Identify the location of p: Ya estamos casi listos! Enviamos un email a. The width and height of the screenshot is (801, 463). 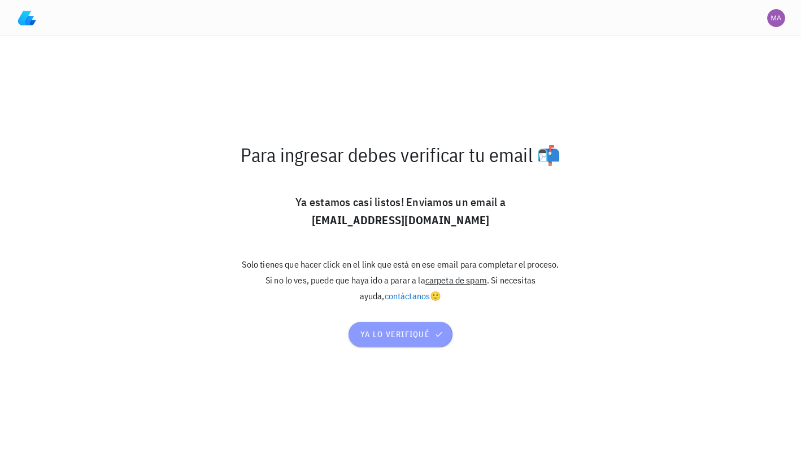
(401, 211).